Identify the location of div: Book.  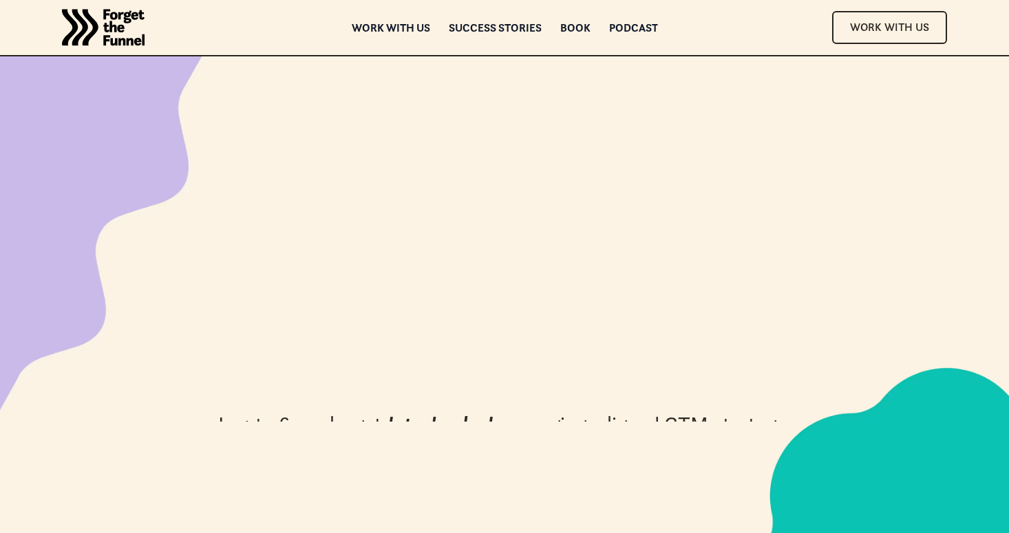
(575, 28).